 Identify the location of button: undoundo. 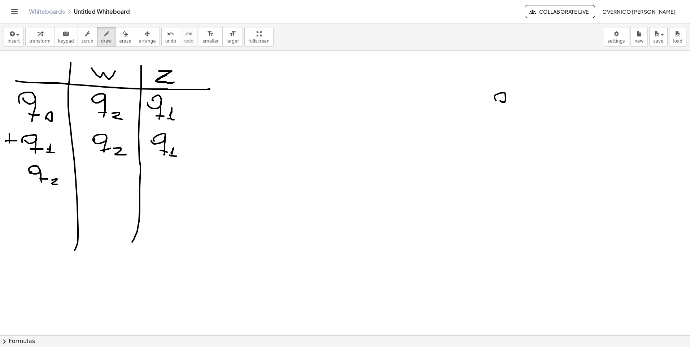
(171, 37).